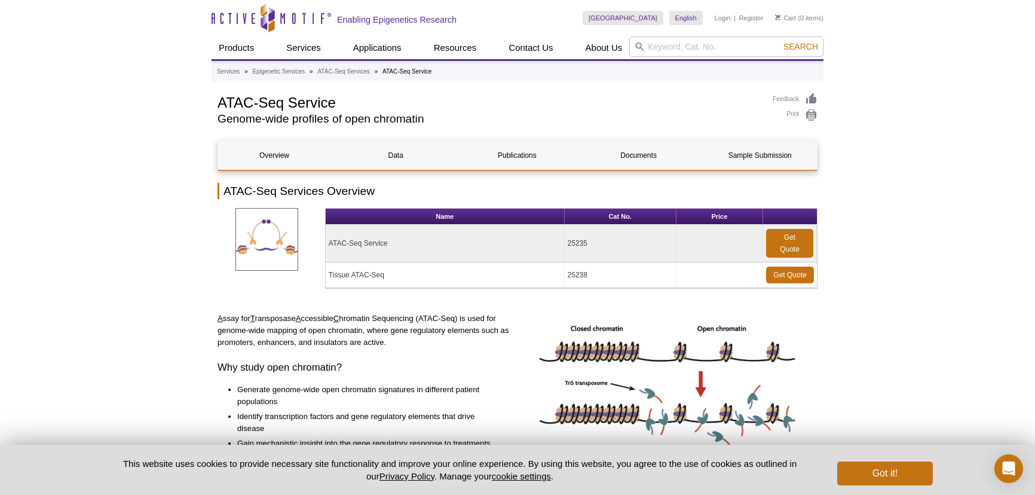  What do you see at coordinates (365, 330) in the screenshot?
I see `p: ssay for ransposase ccessible hromatin Sequencing (ATAC-Seq) is used for genome-wide mapping of o...` at bounding box center [365, 330].